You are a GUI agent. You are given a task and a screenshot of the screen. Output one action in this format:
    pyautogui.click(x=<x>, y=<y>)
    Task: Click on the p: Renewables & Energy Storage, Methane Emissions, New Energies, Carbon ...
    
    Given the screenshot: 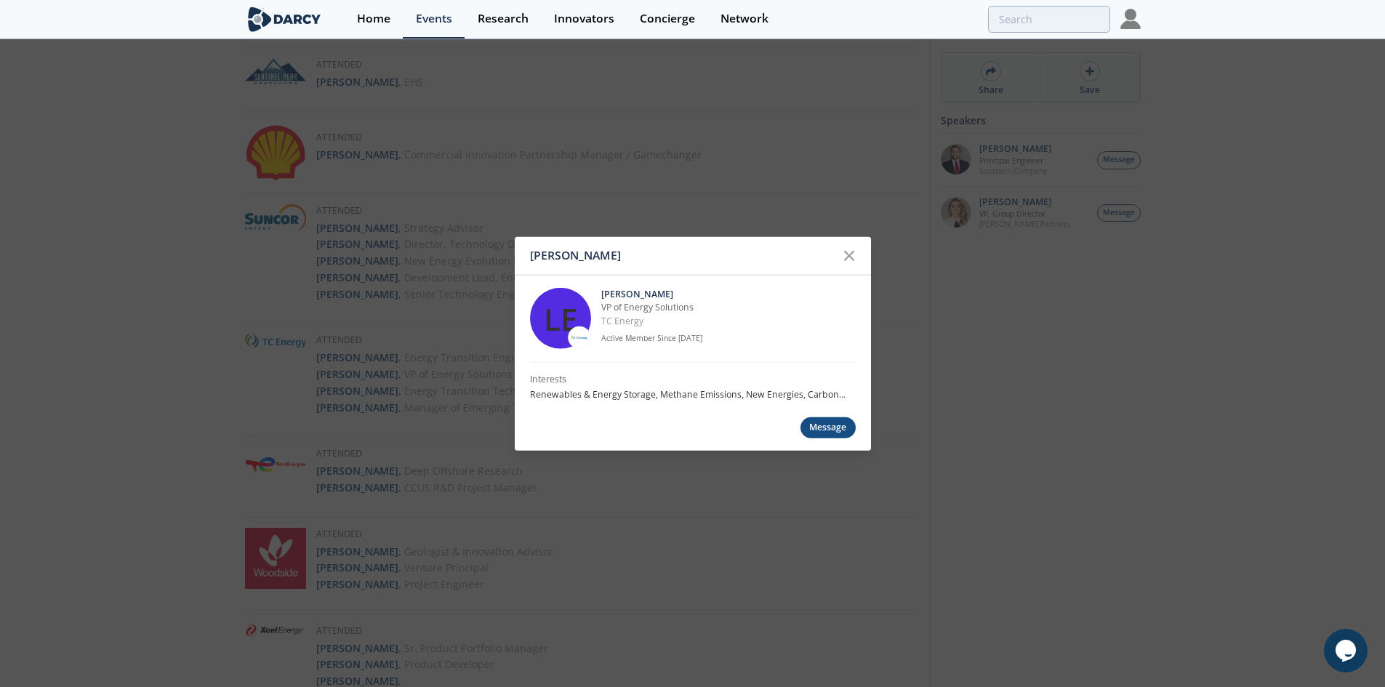 What is the action you would take?
    pyautogui.click(x=693, y=395)
    